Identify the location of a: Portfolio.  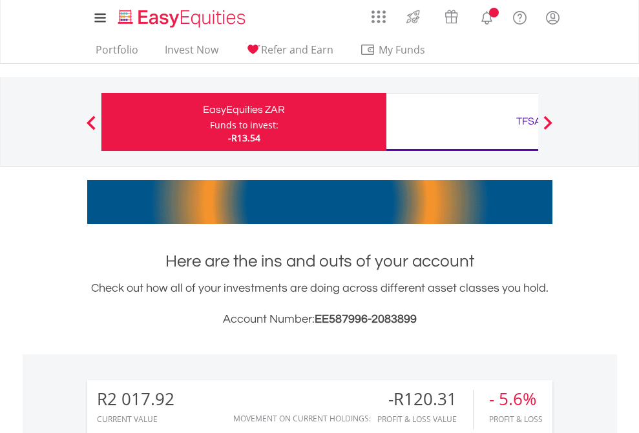
(117, 53).